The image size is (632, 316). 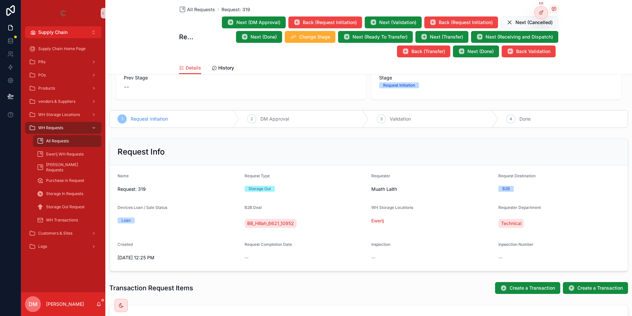 I want to click on a: PRs, so click(x=63, y=62).